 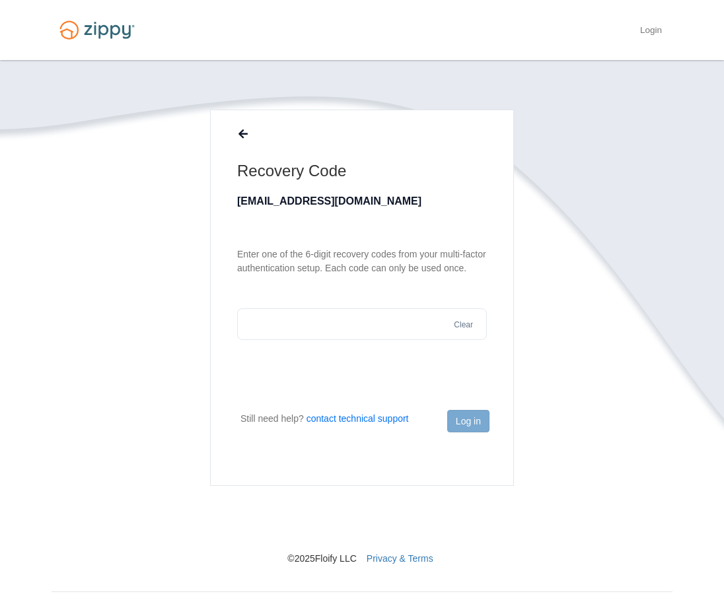 I want to click on button: contact technical support, so click(x=357, y=419).